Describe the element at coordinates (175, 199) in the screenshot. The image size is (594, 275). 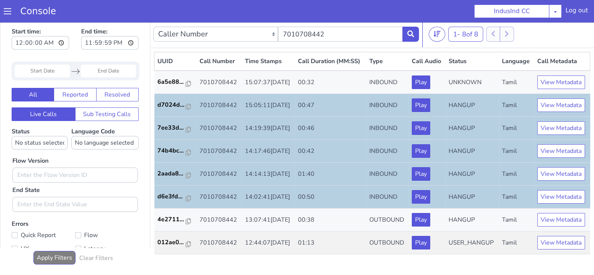
I see `a: 4e2711...` at that location.